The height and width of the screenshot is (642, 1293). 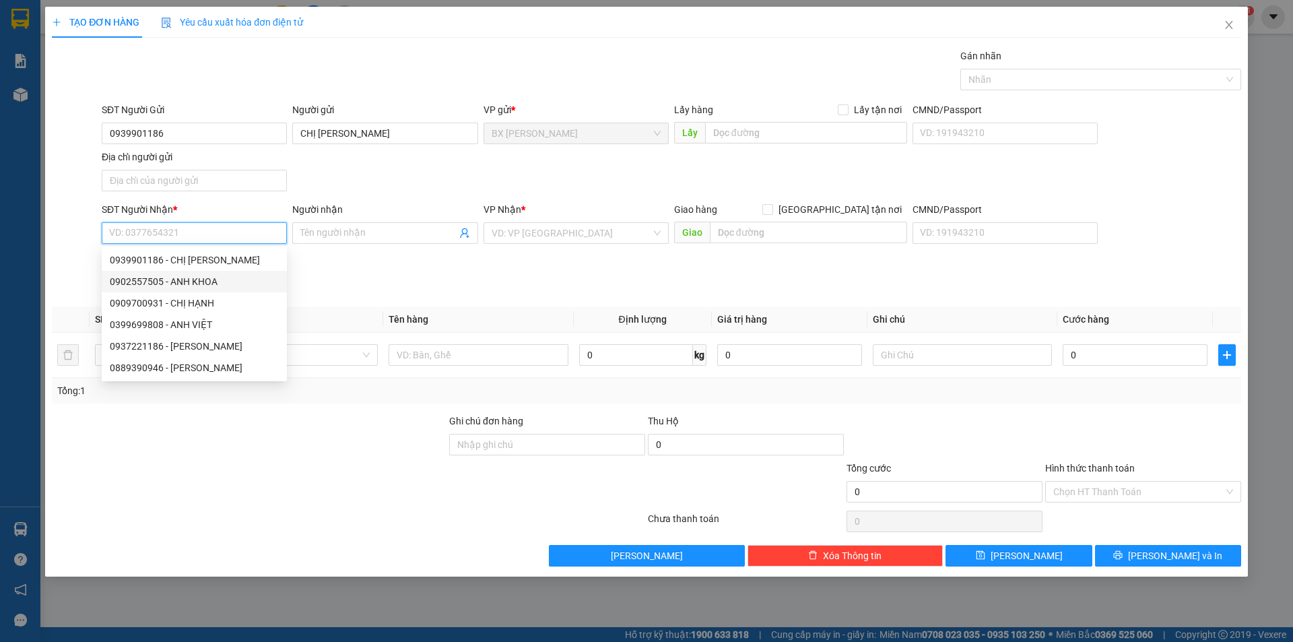 What do you see at coordinates (68, 355) in the screenshot?
I see `button: delete` at bounding box center [68, 355].